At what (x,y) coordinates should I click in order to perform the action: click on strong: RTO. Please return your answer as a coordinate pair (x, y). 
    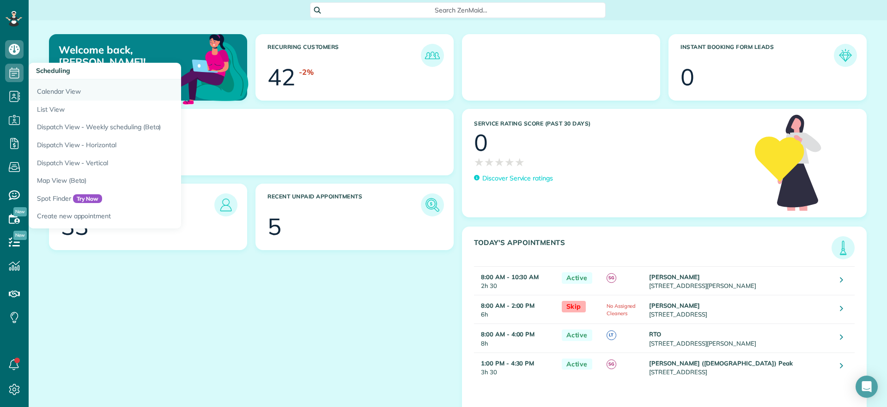
    Looking at the image, I should click on (655, 334).